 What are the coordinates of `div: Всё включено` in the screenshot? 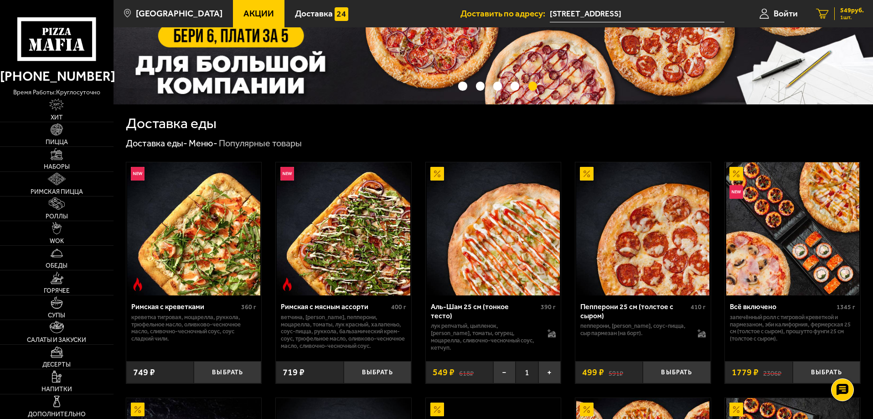 It's located at (782, 306).